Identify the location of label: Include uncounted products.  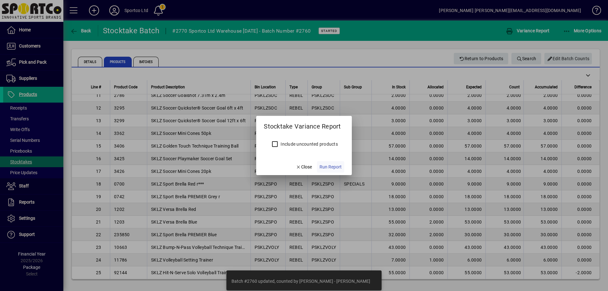
(309, 144).